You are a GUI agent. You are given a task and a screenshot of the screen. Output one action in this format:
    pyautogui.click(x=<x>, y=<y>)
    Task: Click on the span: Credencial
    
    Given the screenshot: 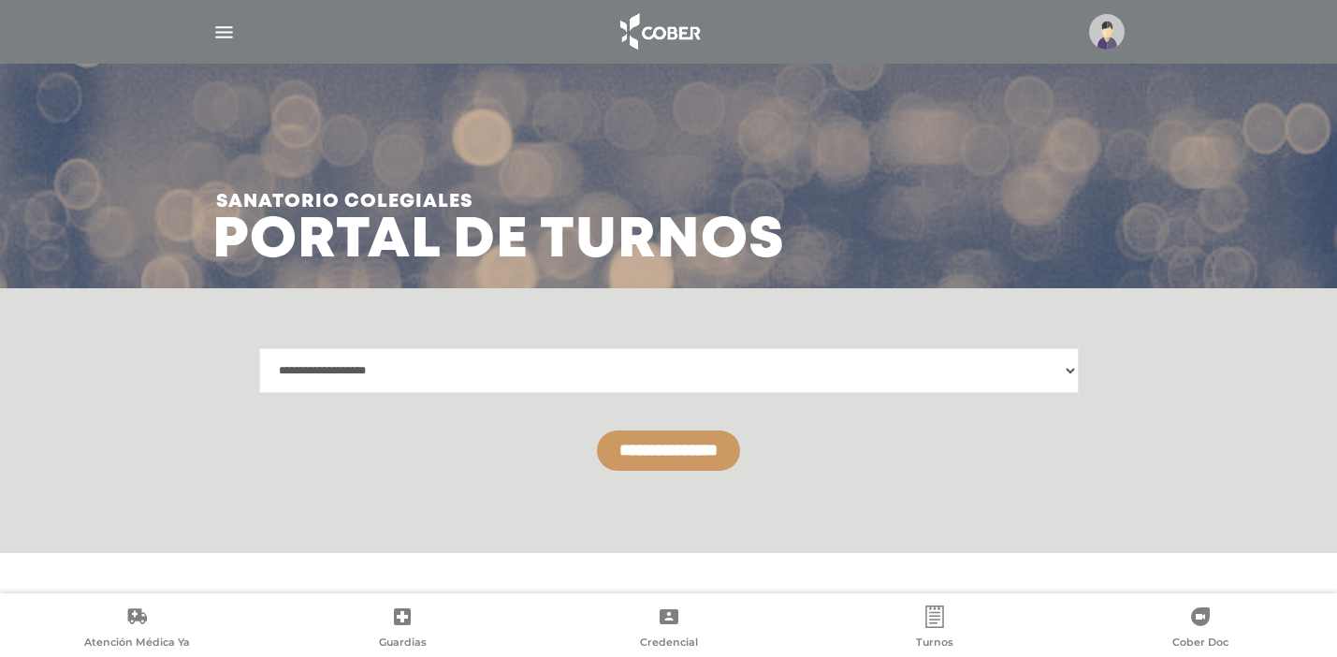 What is the action you would take?
    pyautogui.click(x=669, y=644)
    